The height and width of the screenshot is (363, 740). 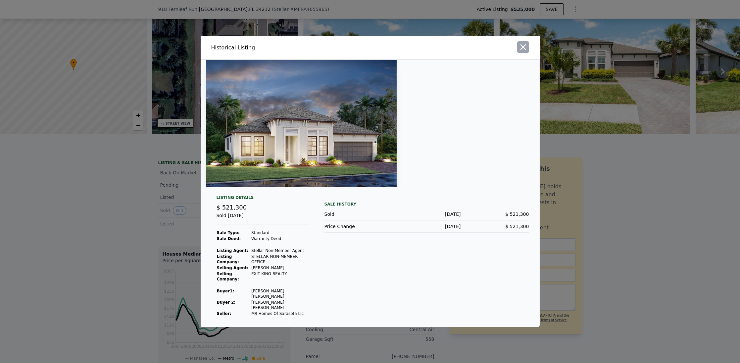 I want to click on div: Price Change, so click(x=359, y=226).